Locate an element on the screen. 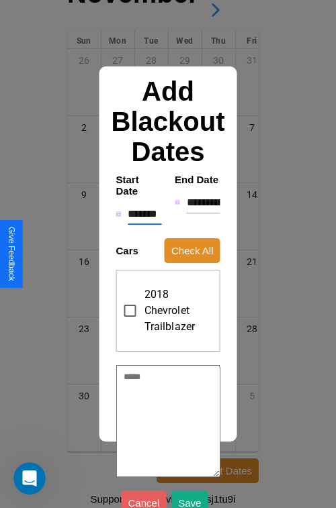 The height and width of the screenshot is (508, 336). h4: End Date is located at coordinates (197, 179).